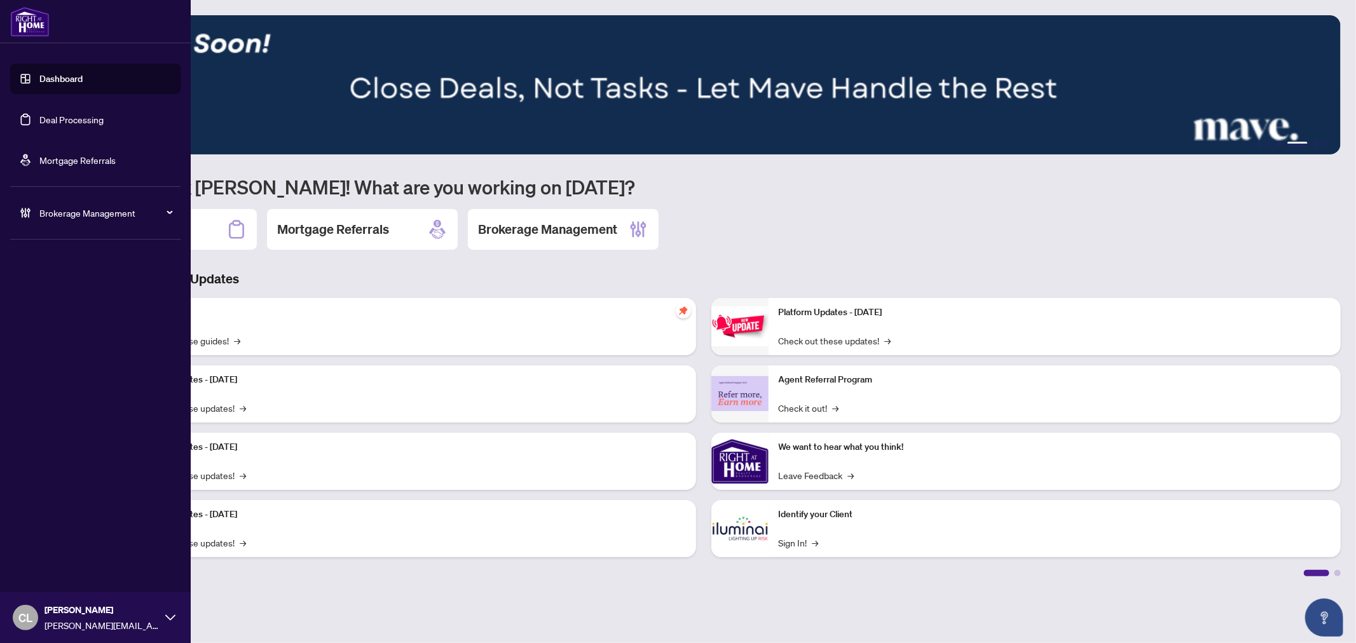 The image size is (1356, 643). What do you see at coordinates (798, 543) in the screenshot?
I see `a: Sign In!→` at bounding box center [798, 543].